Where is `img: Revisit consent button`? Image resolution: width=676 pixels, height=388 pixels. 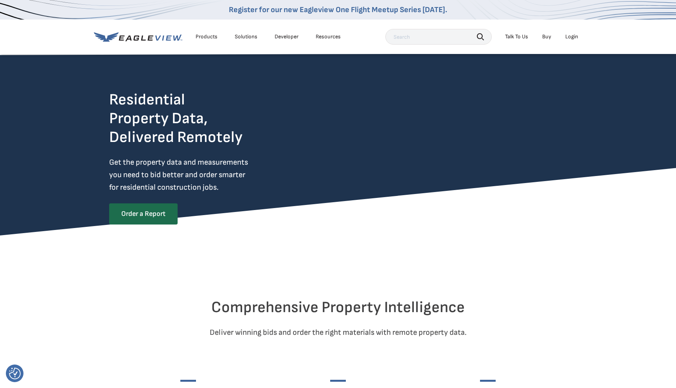 img: Revisit consent button is located at coordinates (15, 373).